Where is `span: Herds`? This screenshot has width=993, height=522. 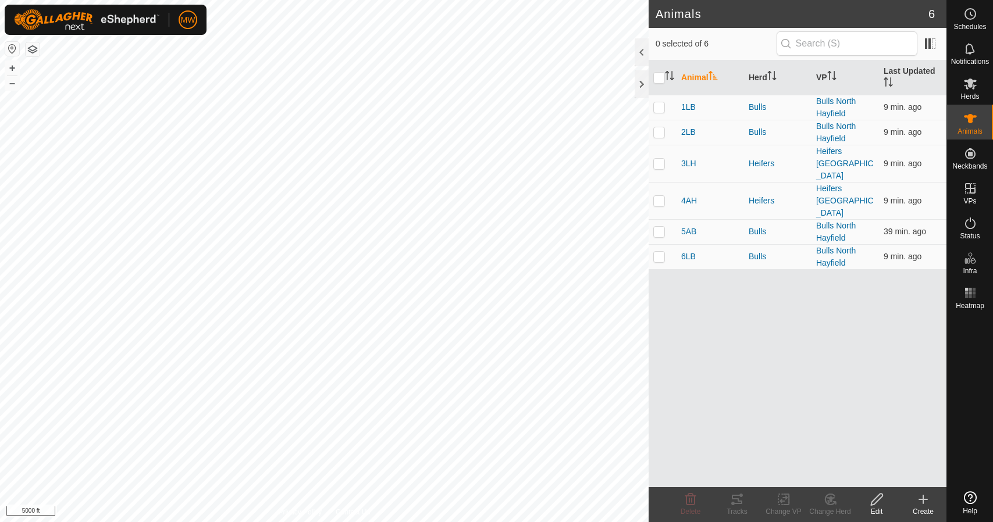
span: Herds is located at coordinates (970, 97).